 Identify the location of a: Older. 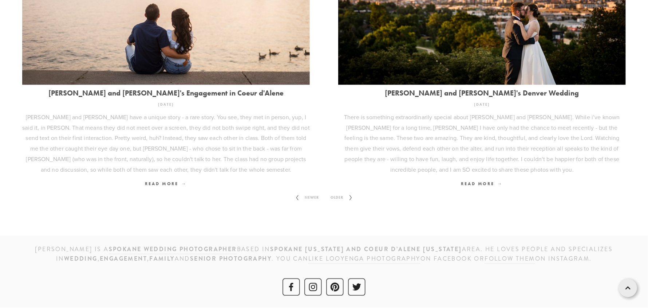
(342, 197).